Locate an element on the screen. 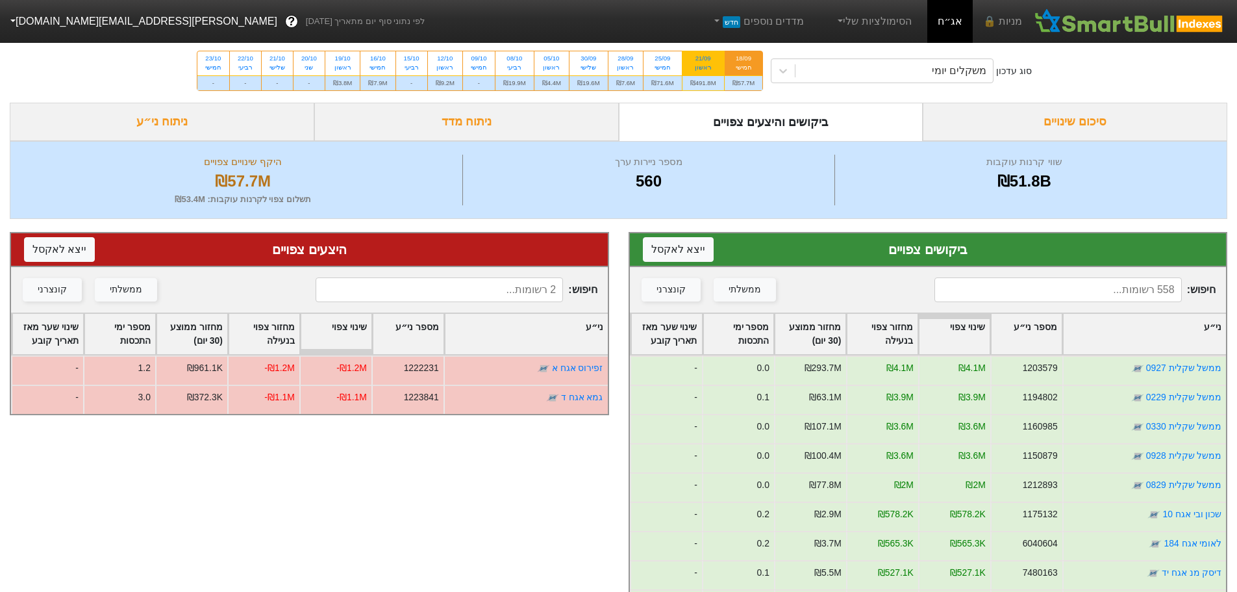 This screenshot has width=1237, height=592. div: 0.1 is located at coordinates (762, 397).